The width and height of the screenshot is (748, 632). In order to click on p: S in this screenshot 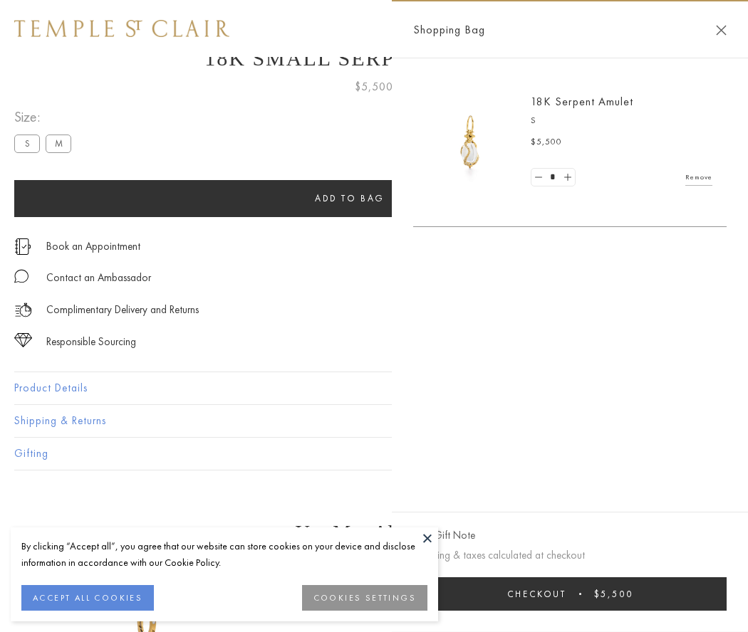, I will do `click(621, 121)`.